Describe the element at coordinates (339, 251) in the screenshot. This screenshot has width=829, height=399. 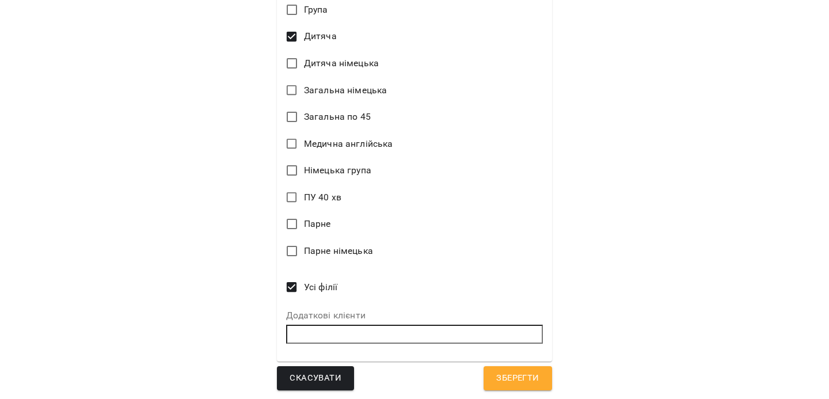
I see `span: Парне німецька` at that location.